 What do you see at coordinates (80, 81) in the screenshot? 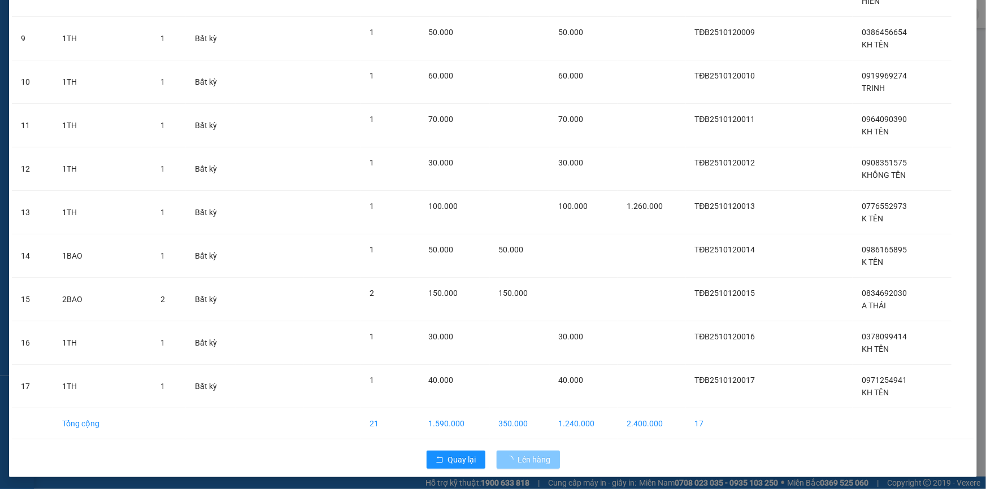
I see `span: CC :` at bounding box center [80, 81].